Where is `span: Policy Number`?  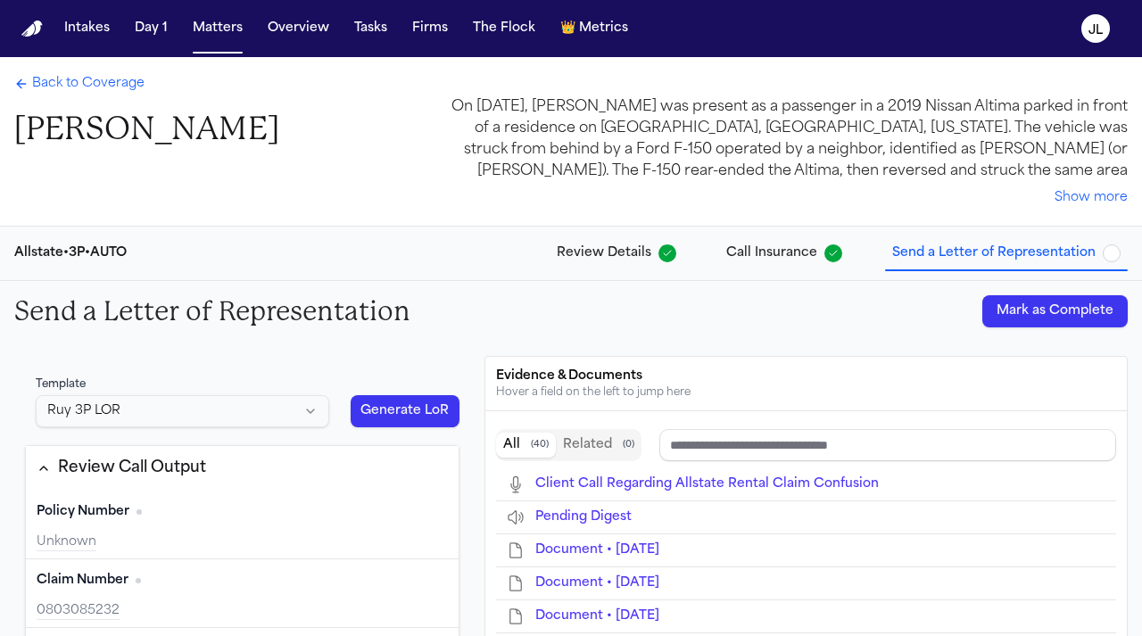
span: Policy Number is located at coordinates (83, 512).